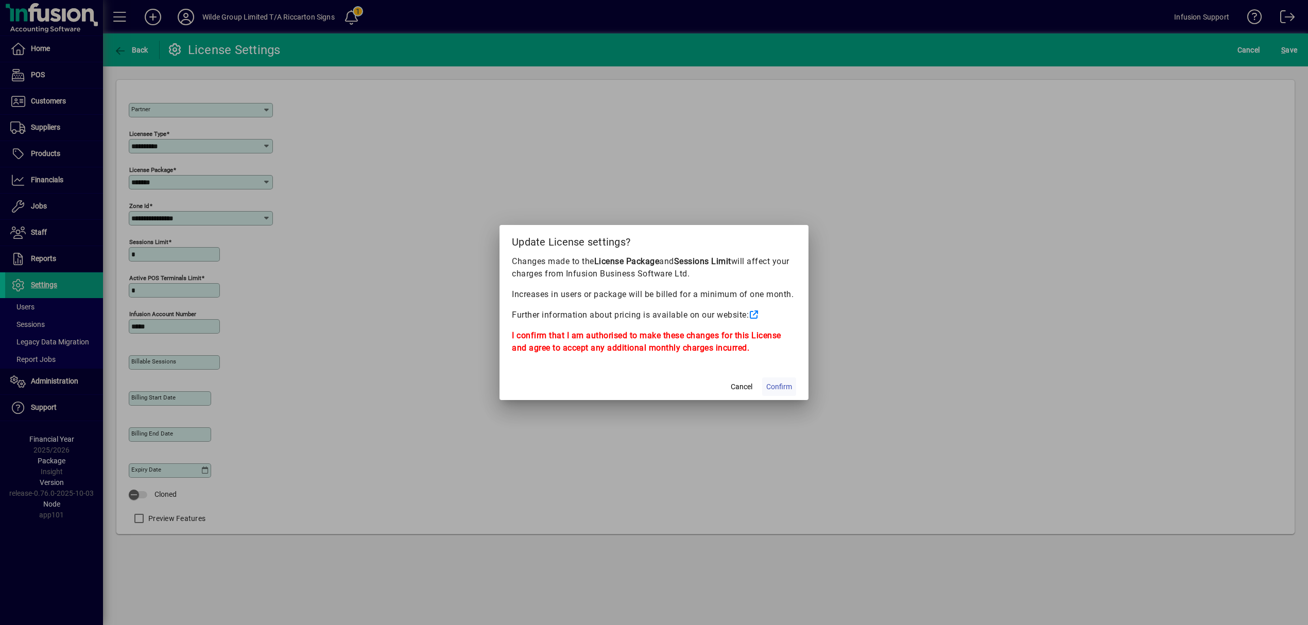 This screenshot has width=1308, height=625. I want to click on h2: Update License settings?, so click(654, 240).